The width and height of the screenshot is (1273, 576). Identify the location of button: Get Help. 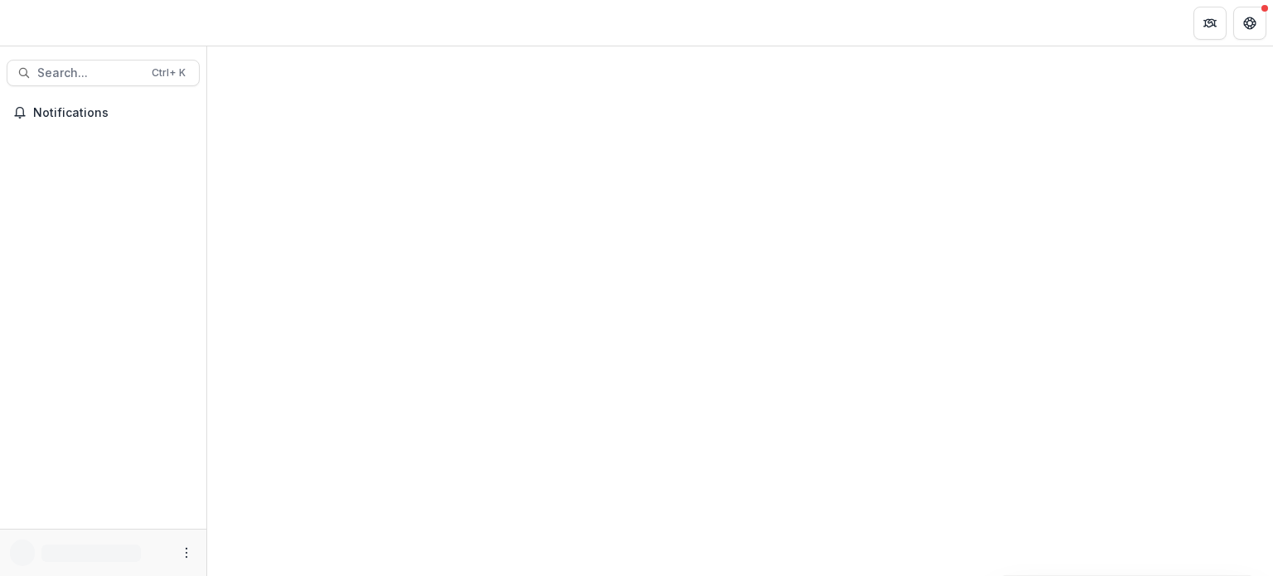
(1250, 23).